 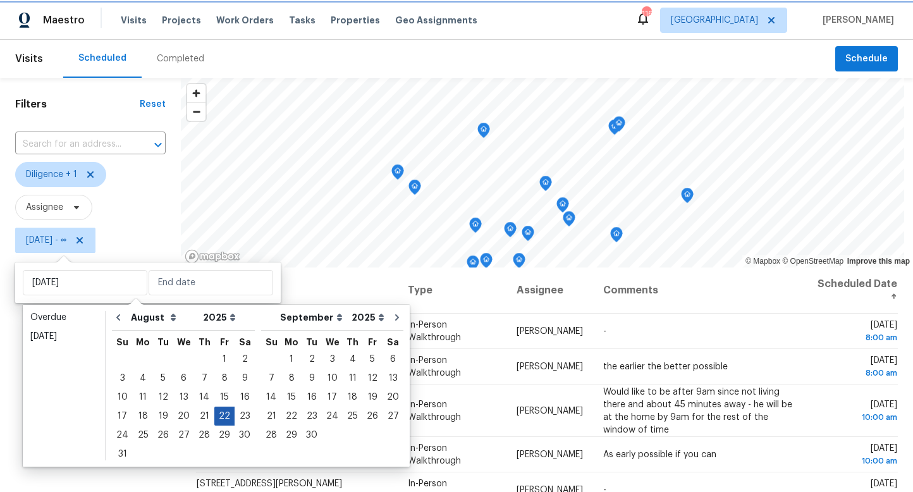 I want to click on div: Sat Aug 09 2025, so click(x=245, y=378).